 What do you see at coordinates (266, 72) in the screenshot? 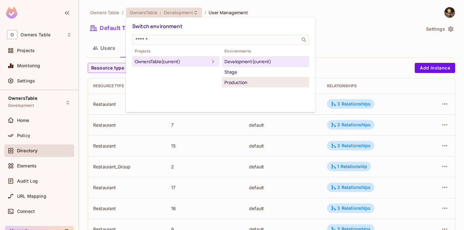
I see `div: Stage` at bounding box center [266, 72].